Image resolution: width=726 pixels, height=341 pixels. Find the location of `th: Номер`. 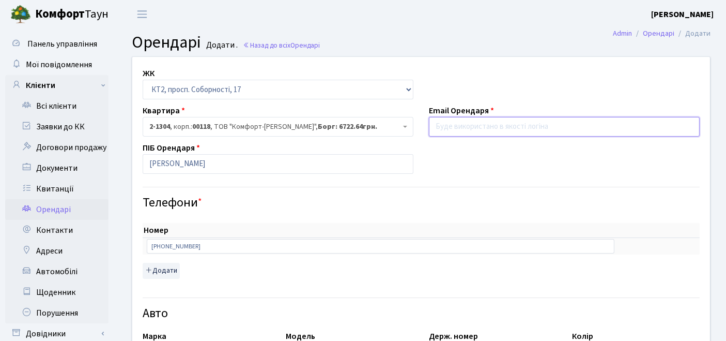

th: Номер is located at coordinates (380, 230).